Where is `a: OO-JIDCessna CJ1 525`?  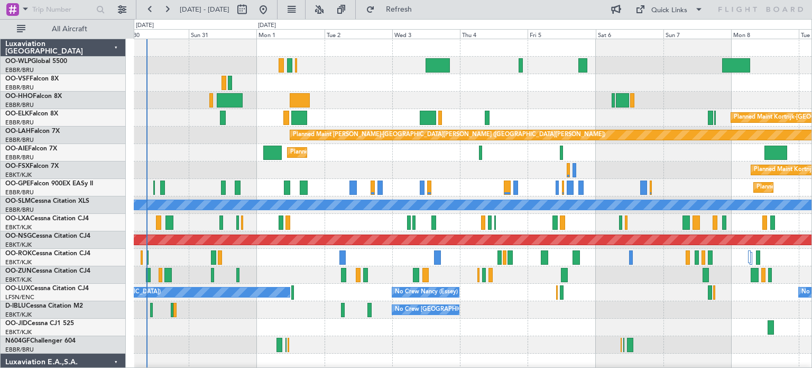
a: OO-JIDCessna CJ1 525 is located at coordinates (40, 323).